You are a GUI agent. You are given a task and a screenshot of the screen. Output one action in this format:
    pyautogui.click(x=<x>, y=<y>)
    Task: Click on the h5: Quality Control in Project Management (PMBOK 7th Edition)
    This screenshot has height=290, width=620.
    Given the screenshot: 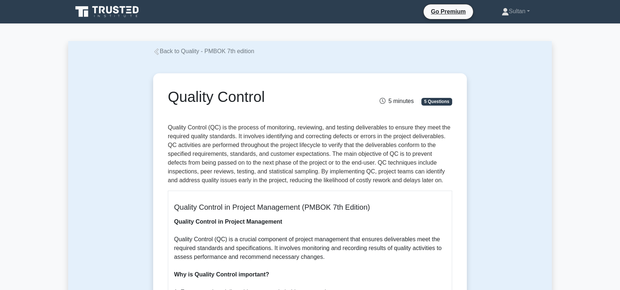 What is the action you would take?
    pyautogui.click(x=310, y=207)
    